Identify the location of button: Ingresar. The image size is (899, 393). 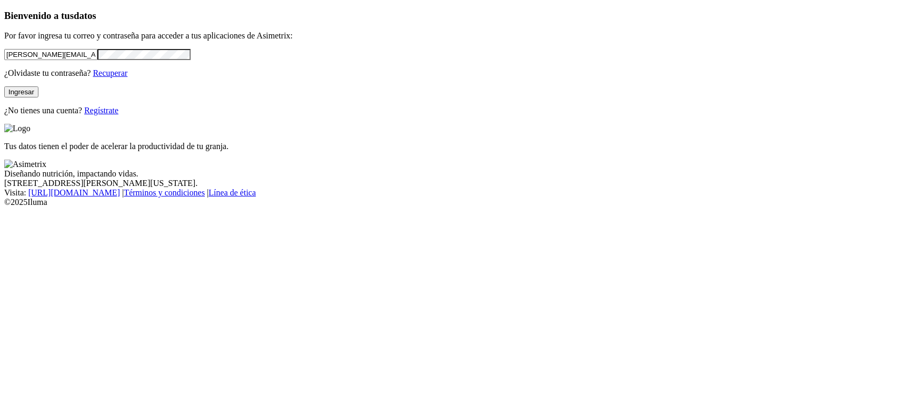
(21, 92).